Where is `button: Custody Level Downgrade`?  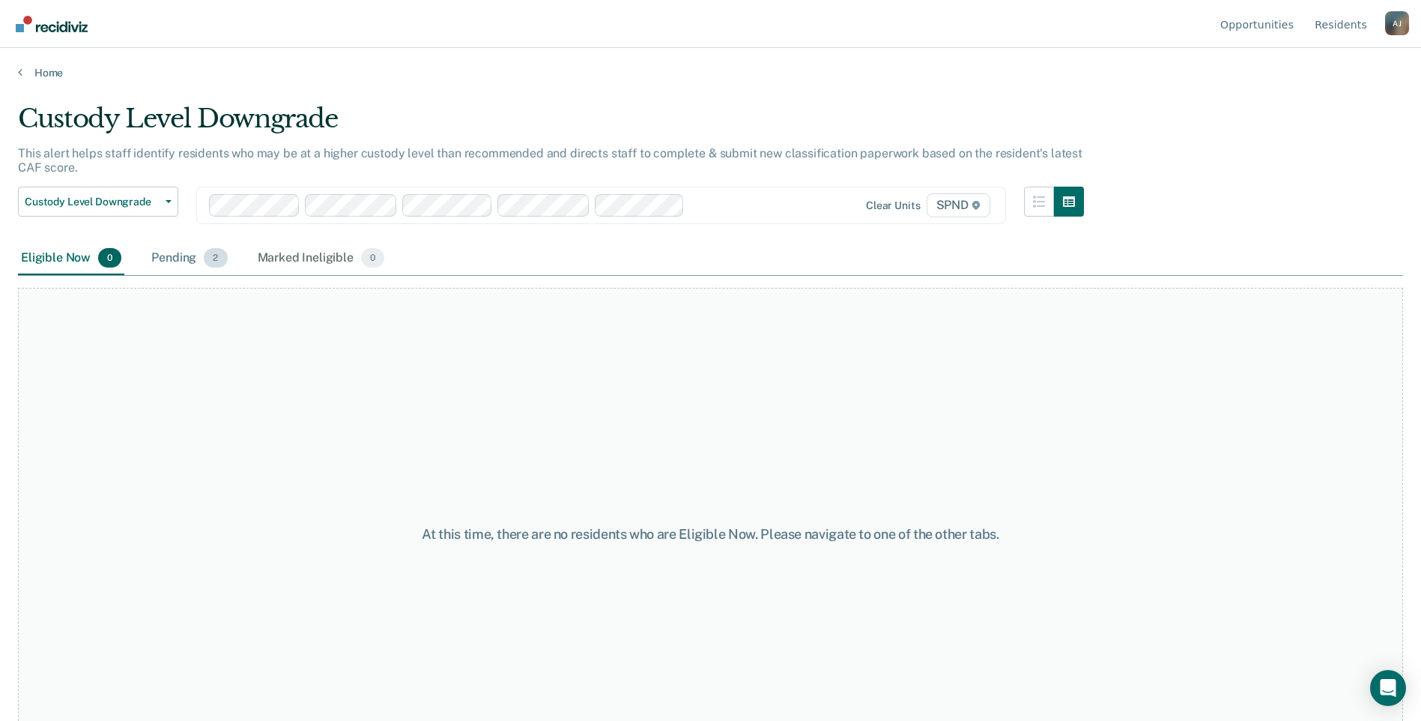 button: Custody Level Downgrade is located at coordinates (98, 202).